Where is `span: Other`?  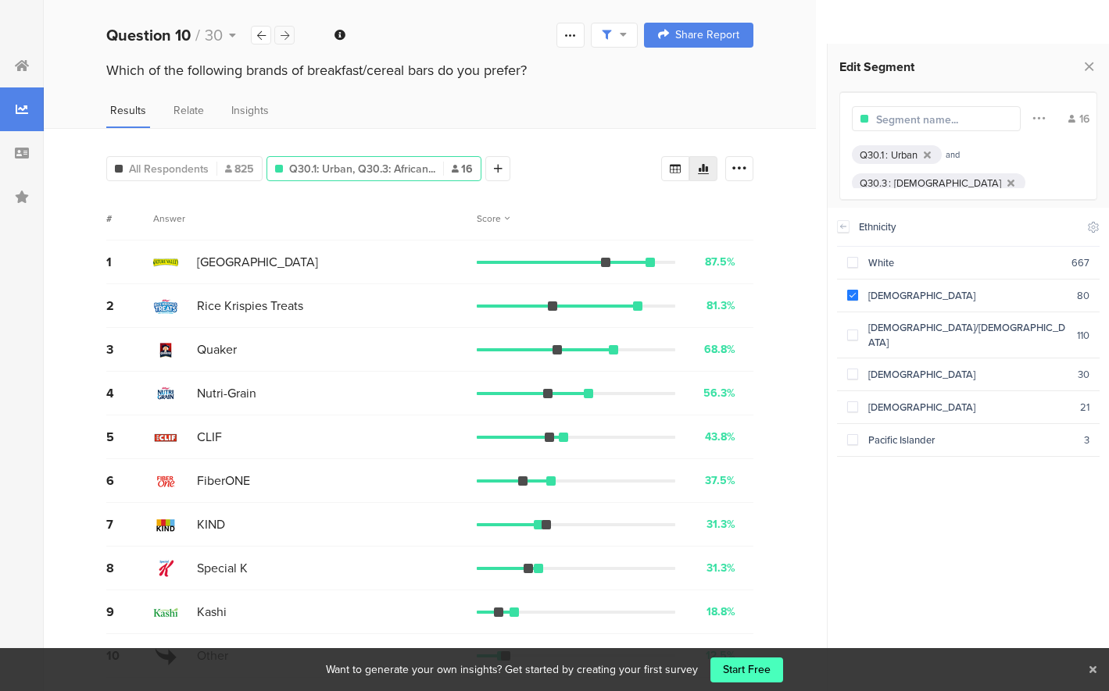
span: Other is located at coordinates (213, 655).